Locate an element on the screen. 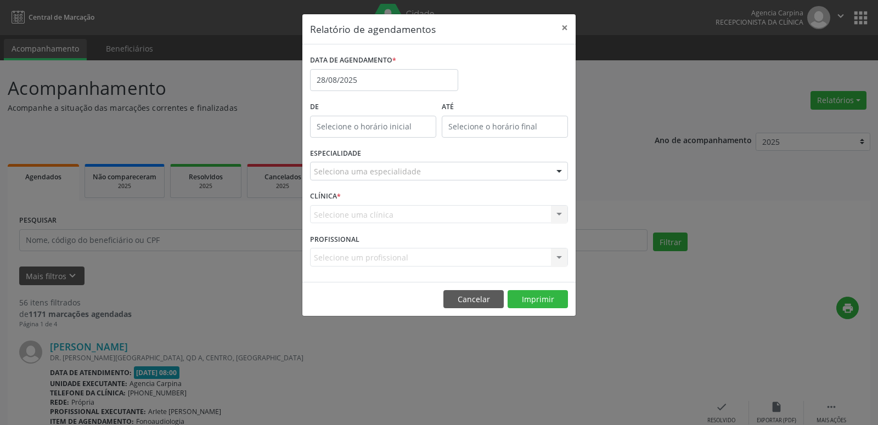 The image size is (878, 425). span: Seleciona uma especialidade is located at coordinates (367, 171).